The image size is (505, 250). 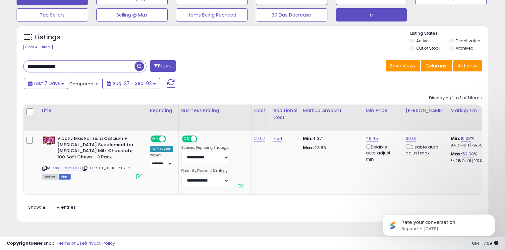 What do you see at coordinates (163, 111) in the screenshot?
I see `div: Repricing` at bounding box center [163, 111].